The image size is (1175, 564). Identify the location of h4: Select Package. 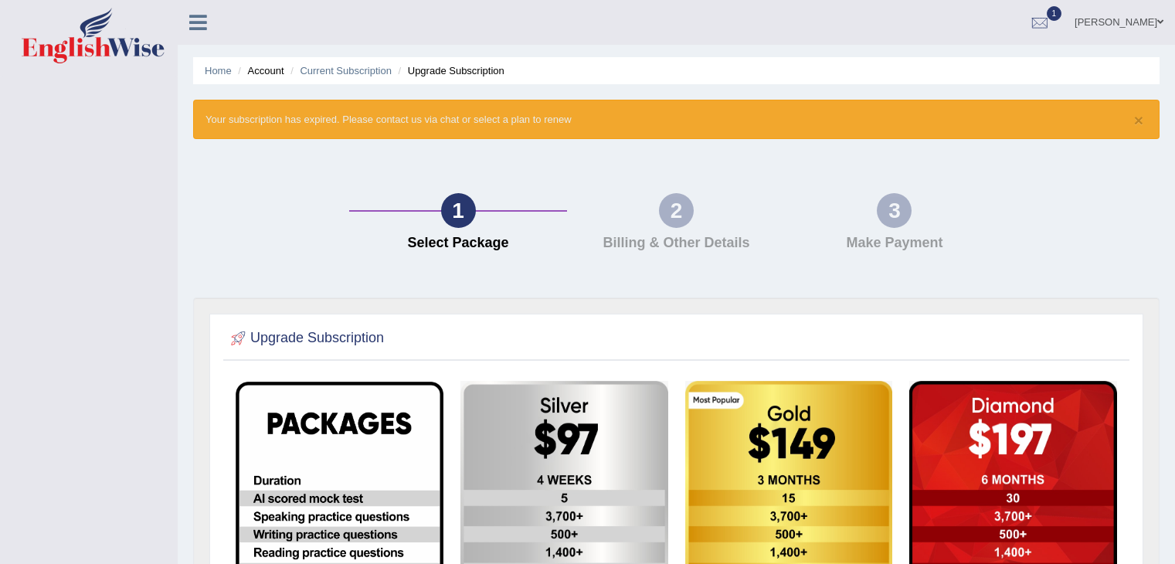
(458, 243).